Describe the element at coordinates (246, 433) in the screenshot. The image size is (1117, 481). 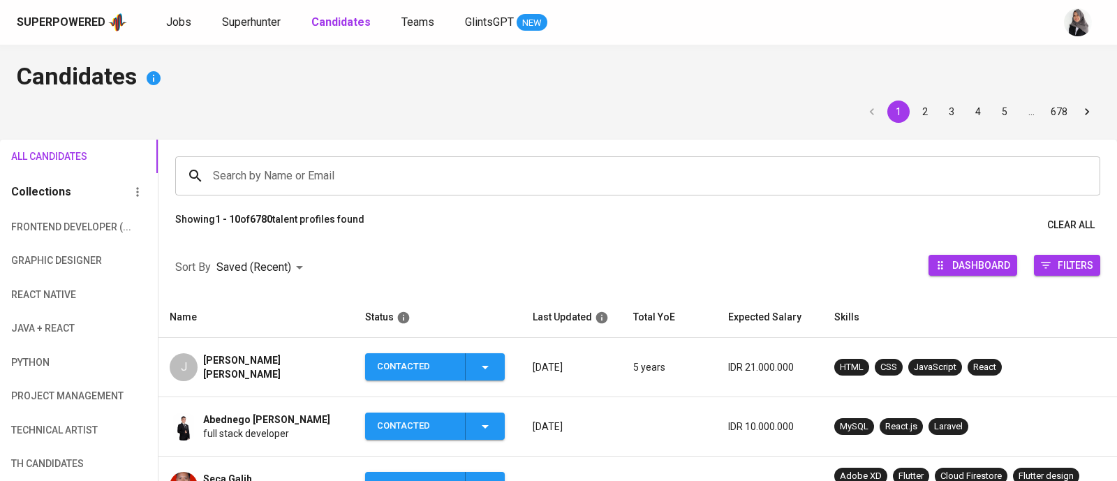
I see `span: full stack developer` at that location.